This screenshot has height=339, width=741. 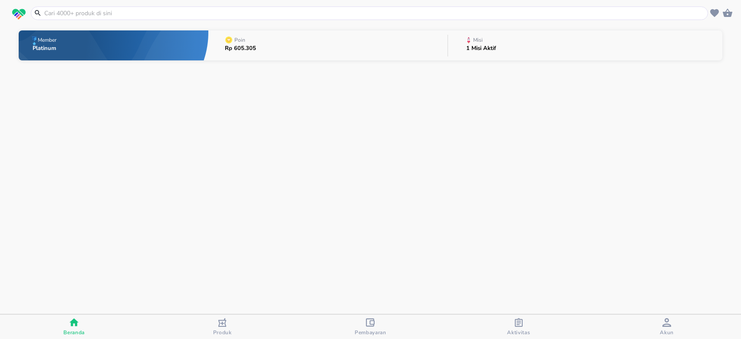 I want to click on span: Aktivitas, so click(x=518, y=332).